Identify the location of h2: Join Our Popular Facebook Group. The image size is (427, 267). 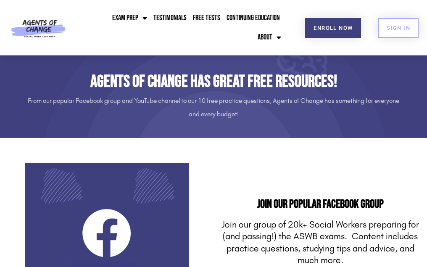
(320, 205).